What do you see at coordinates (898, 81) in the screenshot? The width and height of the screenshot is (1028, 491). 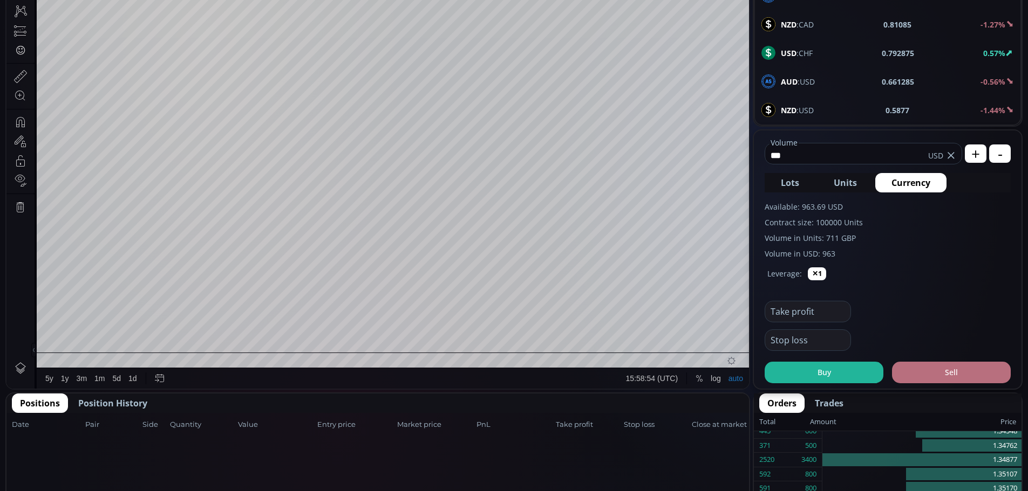 I see `b: 0.661285` at bounding box center [898, 81].